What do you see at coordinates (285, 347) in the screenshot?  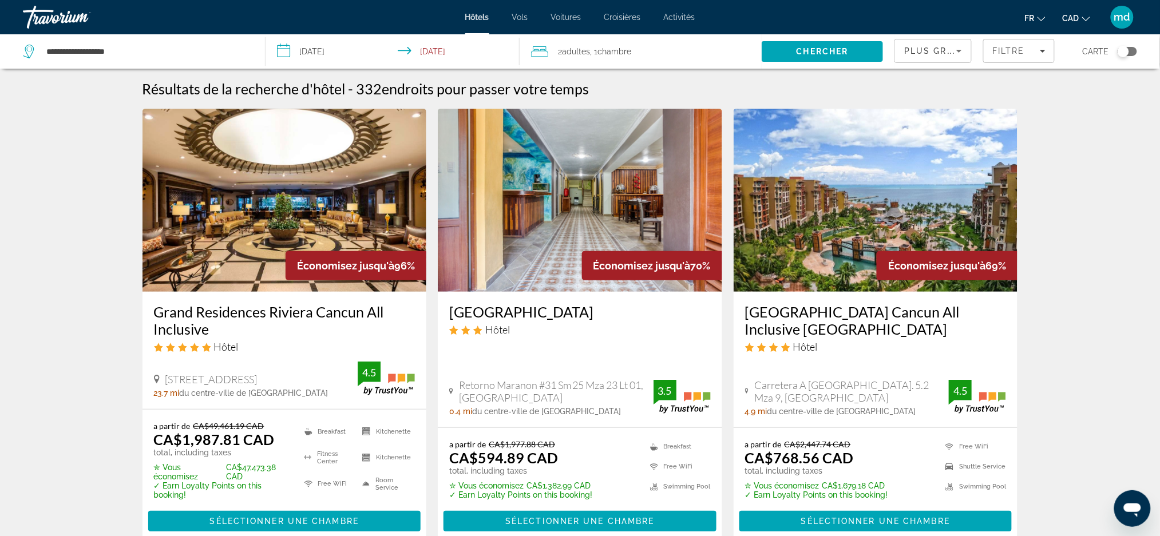 I see `div: 5 star Hotel` at bounding box center [285, 347].